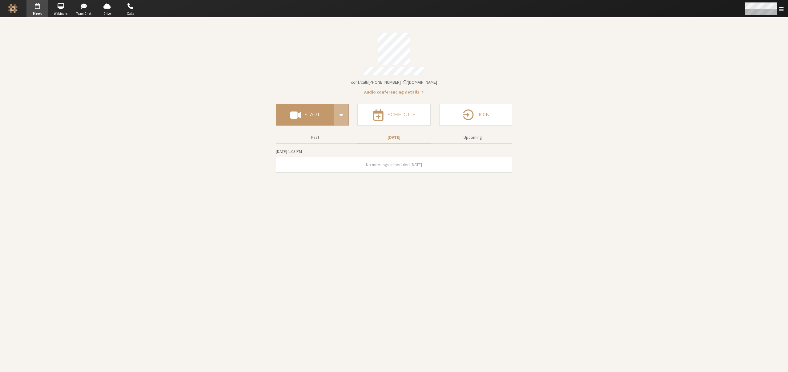 The image size is (788, 372). Describe the element at coordinates (394, 62) in the screenshot. I see `section: Account details` at that location.